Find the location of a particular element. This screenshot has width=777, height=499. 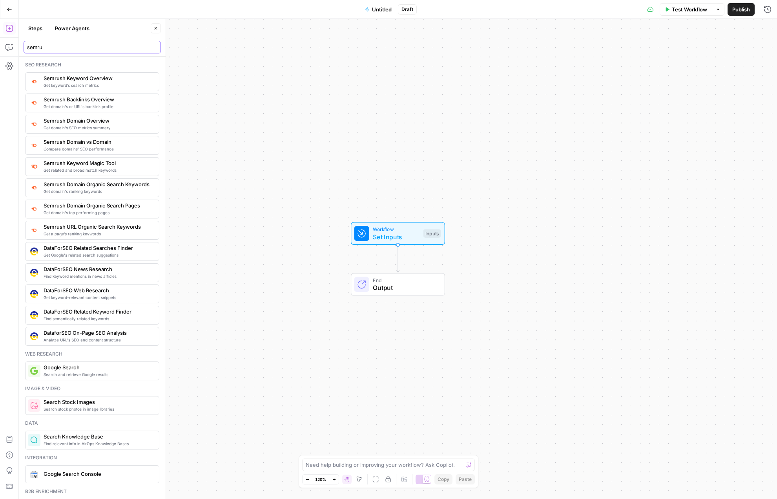

span: Semrush Backlinks Overview is located at coordinates (98, 99).